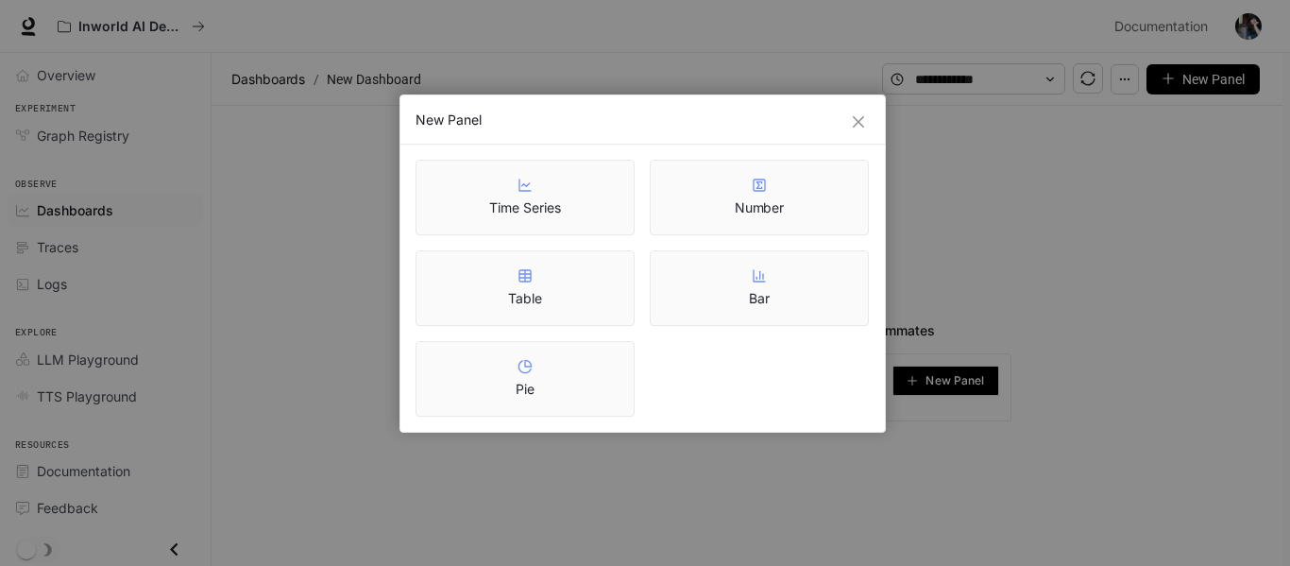 This screenshot has height=566, width=1290. Describe the element at coordinates (759, 298) in the screenshot. I see `article: Bar` at that location.